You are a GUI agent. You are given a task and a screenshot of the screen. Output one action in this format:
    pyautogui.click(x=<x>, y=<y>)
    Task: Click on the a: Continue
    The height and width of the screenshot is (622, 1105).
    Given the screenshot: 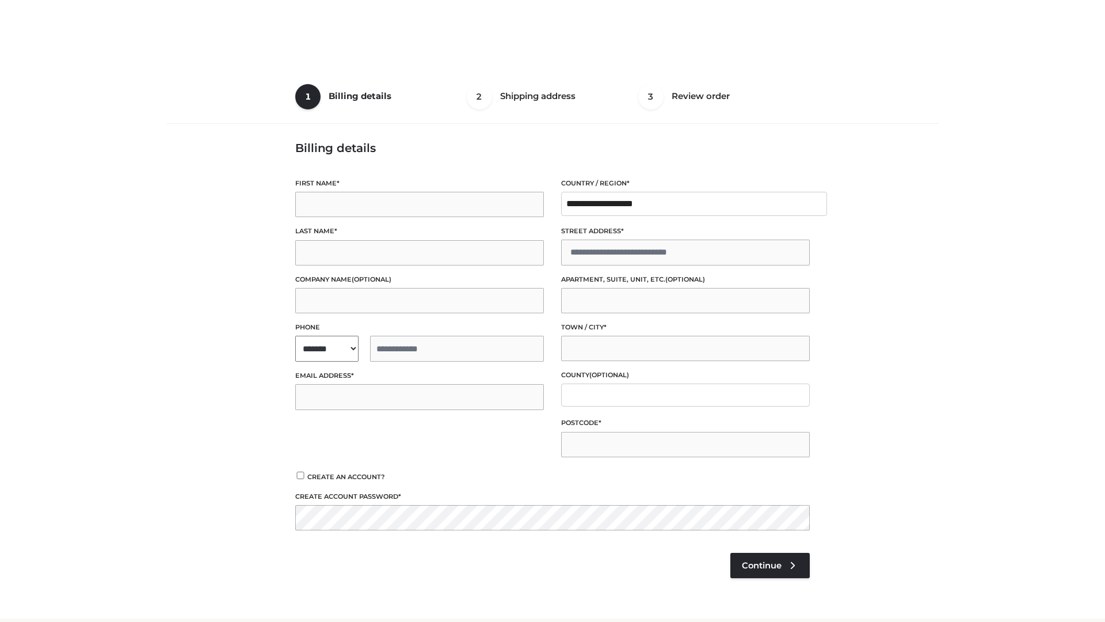 What is the action you would take?
    pyautogui.click(x=770, y=565)
    